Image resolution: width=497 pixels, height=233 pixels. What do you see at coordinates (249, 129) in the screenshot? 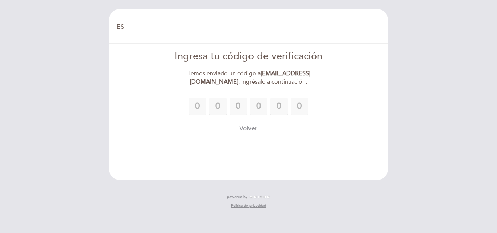
I see `button: Volver` at bounding box center [249, 129].